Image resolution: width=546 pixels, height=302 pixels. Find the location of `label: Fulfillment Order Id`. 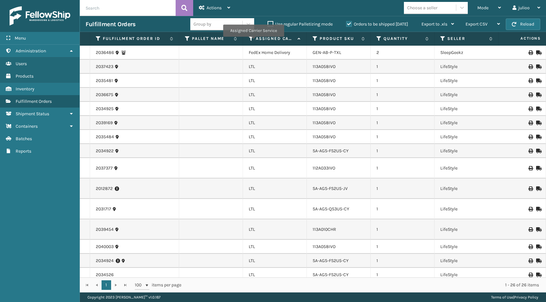

label: Fulfillment Order Id is located at coordinates (135, 39).